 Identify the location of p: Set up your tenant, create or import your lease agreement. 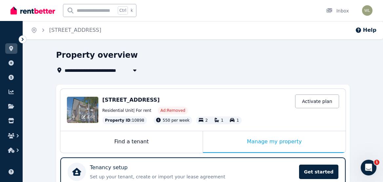
(193, 177).